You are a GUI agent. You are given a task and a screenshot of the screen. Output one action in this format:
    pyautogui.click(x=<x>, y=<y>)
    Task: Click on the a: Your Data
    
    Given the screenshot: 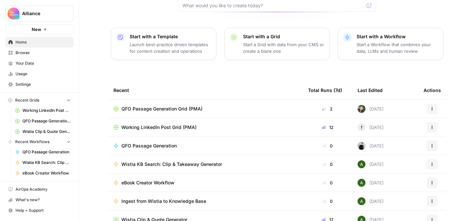 What is the action you would take?
    pyautogui.click(x=39, y=63)
    